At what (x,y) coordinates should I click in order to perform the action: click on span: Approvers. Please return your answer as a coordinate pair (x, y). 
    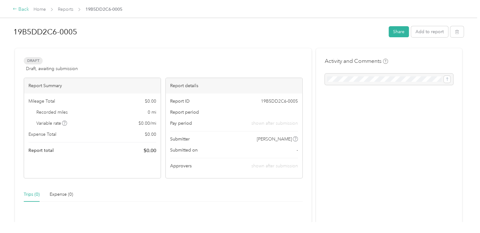
    Looking at the image, I should click on (181, 166).